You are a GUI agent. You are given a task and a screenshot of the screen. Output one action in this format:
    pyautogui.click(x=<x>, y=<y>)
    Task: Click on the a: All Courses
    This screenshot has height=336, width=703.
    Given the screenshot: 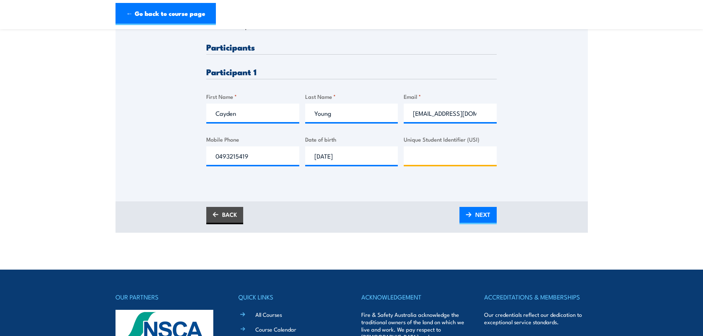 What is the action you would take?
    pyautogui.click(x=269, y=314)
    